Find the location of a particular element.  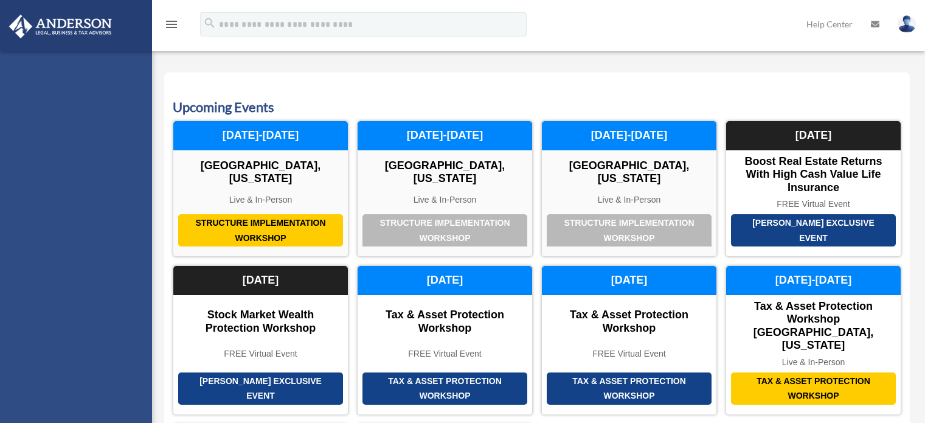

img: Anderson Advisors Platinum Portal is located at coordinates (60, 26).